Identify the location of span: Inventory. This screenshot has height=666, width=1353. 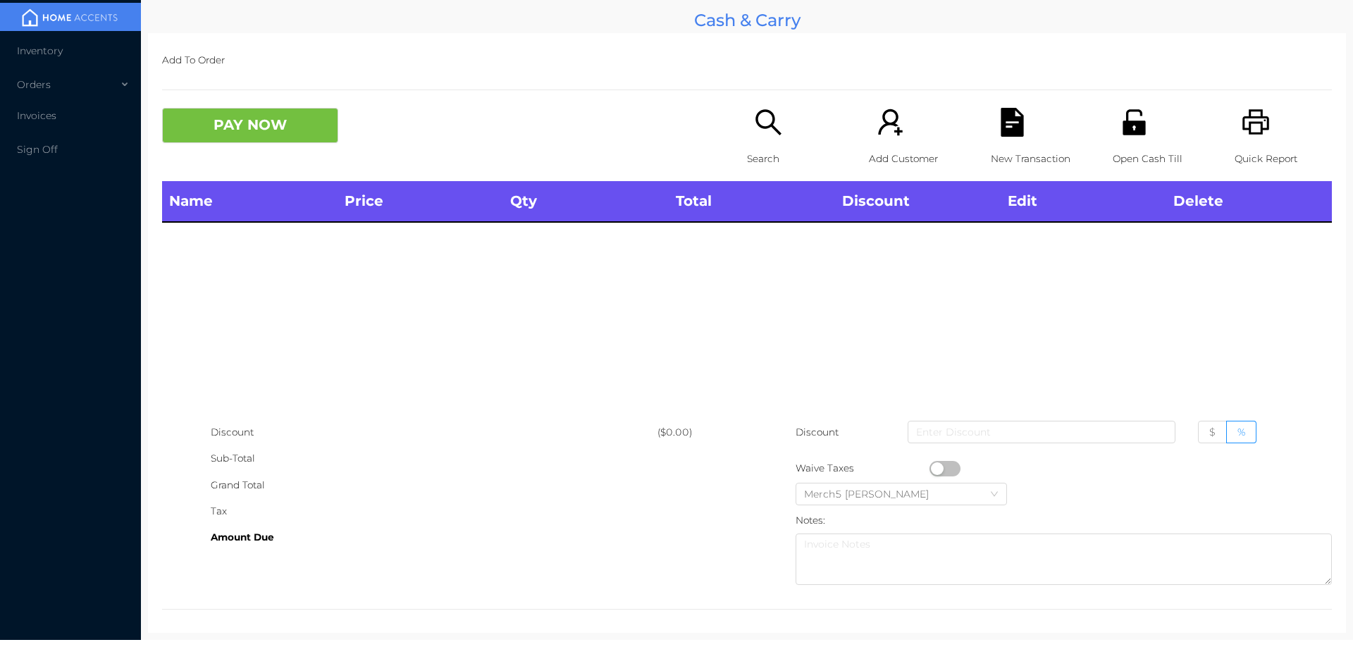
(39, 51).